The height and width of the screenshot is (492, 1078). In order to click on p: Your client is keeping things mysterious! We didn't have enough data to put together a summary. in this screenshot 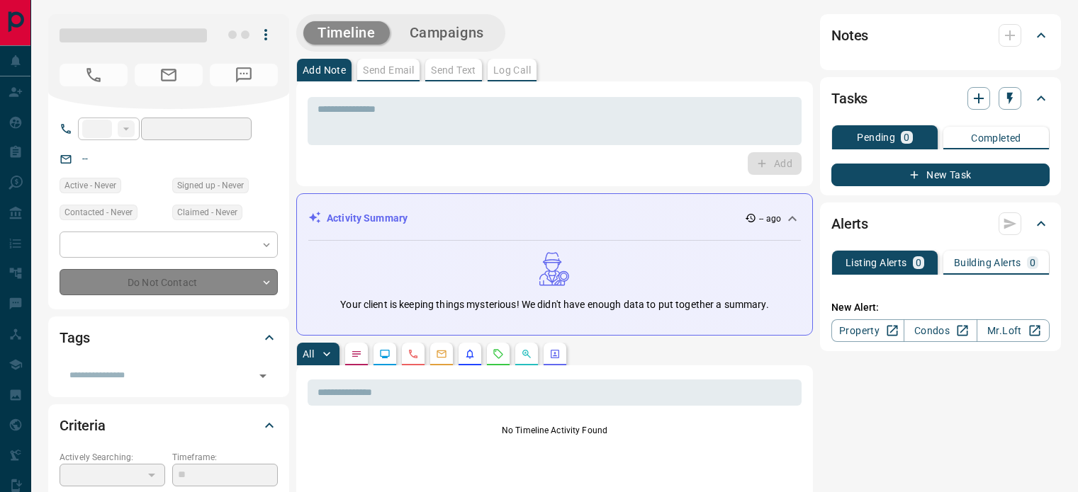, I will do `click(554, 305)`.